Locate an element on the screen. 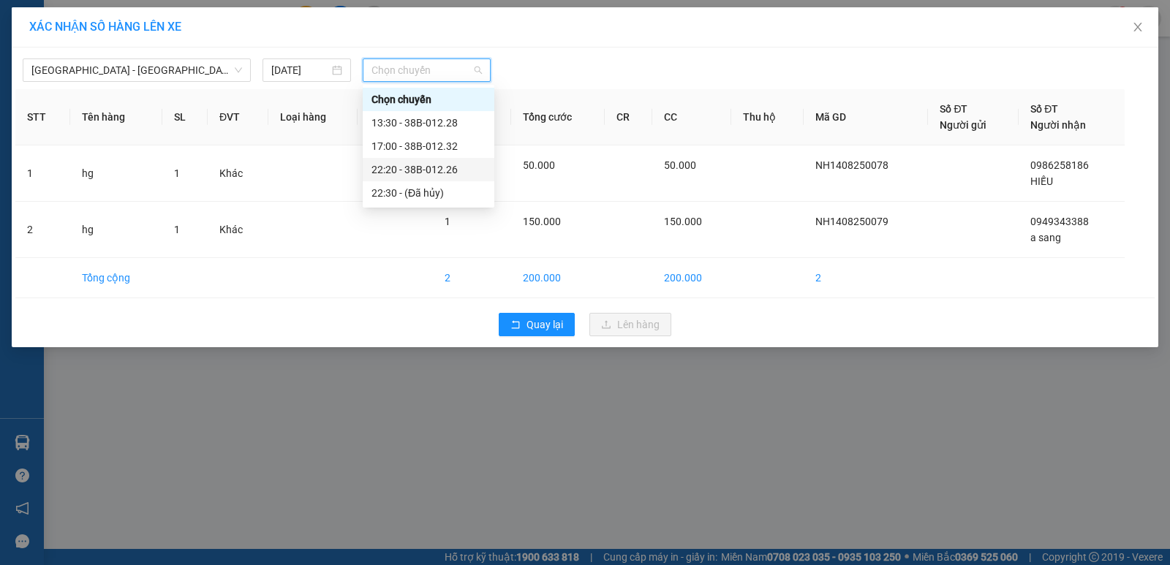 The image size is (1170, 565). span: NH1408250079 is located at coordinates (852, 222).